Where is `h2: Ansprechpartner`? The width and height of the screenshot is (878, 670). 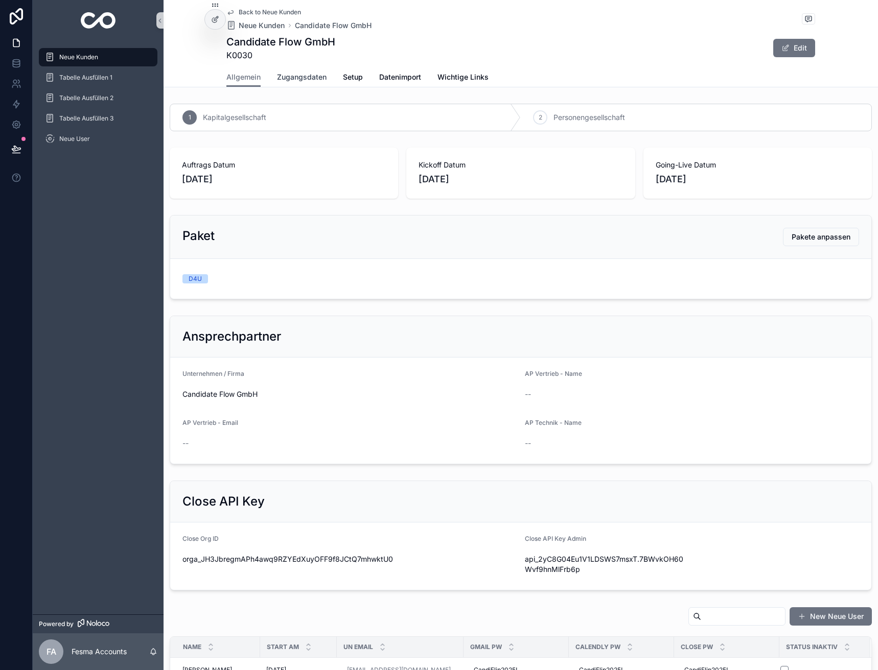 h2: Ansprechpartner is located at coordinates (231, 337).